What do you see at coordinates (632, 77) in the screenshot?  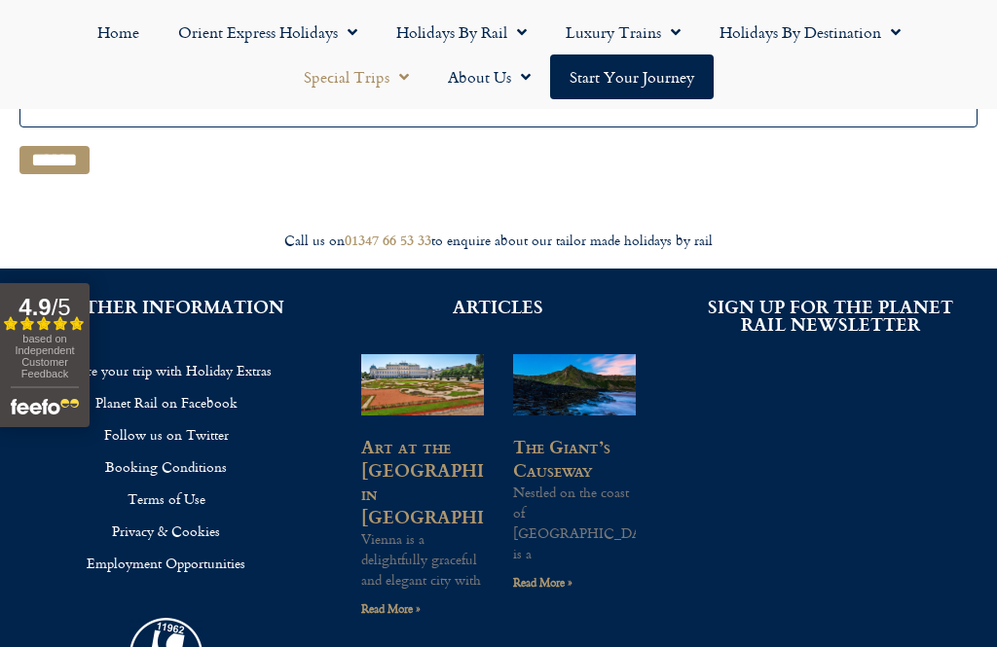 I see `a: Start your Journey` at bounding box center [632, 77].